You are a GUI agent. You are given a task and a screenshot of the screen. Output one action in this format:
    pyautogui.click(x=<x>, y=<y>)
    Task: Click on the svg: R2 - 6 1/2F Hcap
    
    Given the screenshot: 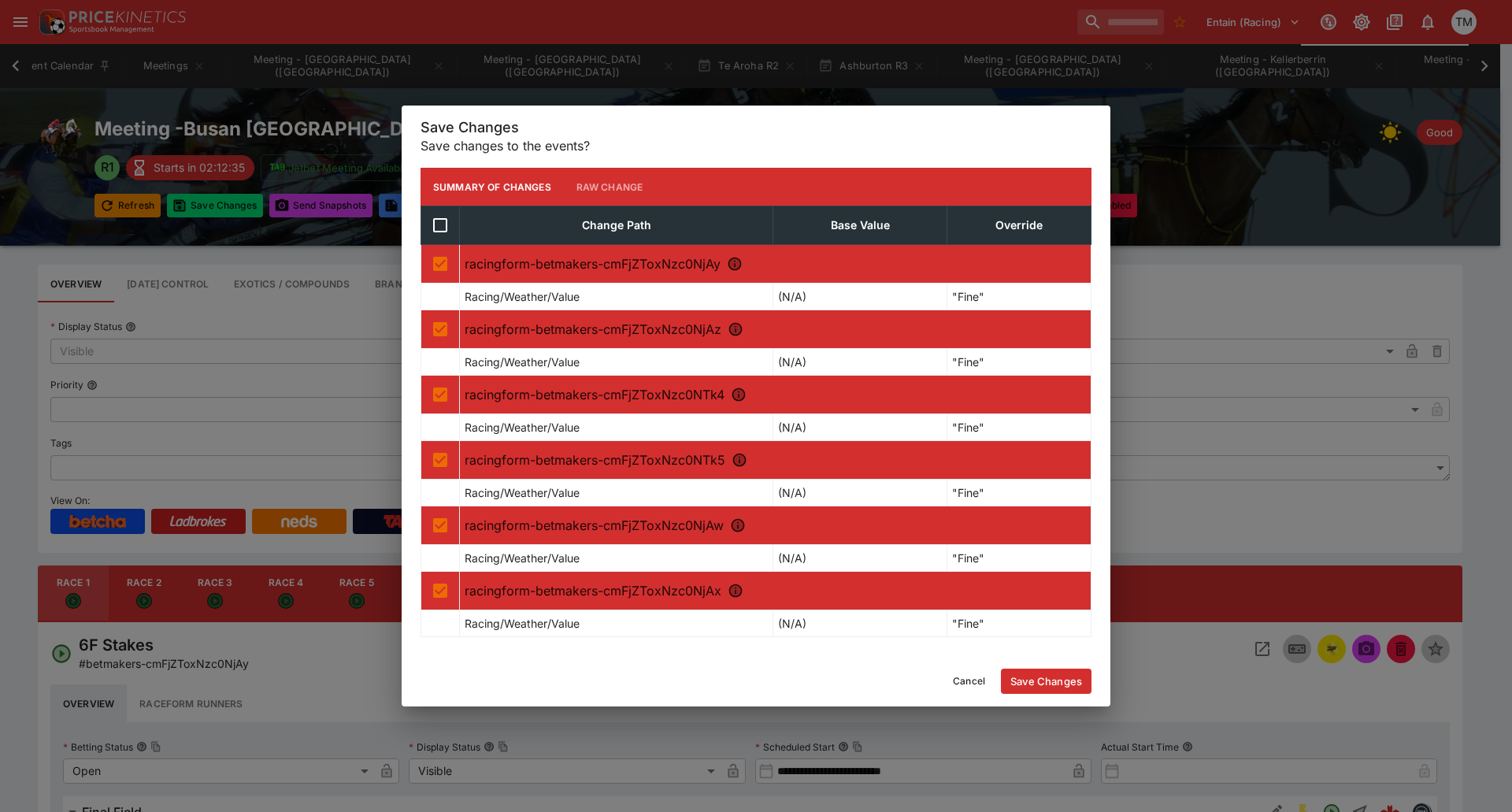 What is the action you would take?
    pyautogui.click(x=735, y=330)
    